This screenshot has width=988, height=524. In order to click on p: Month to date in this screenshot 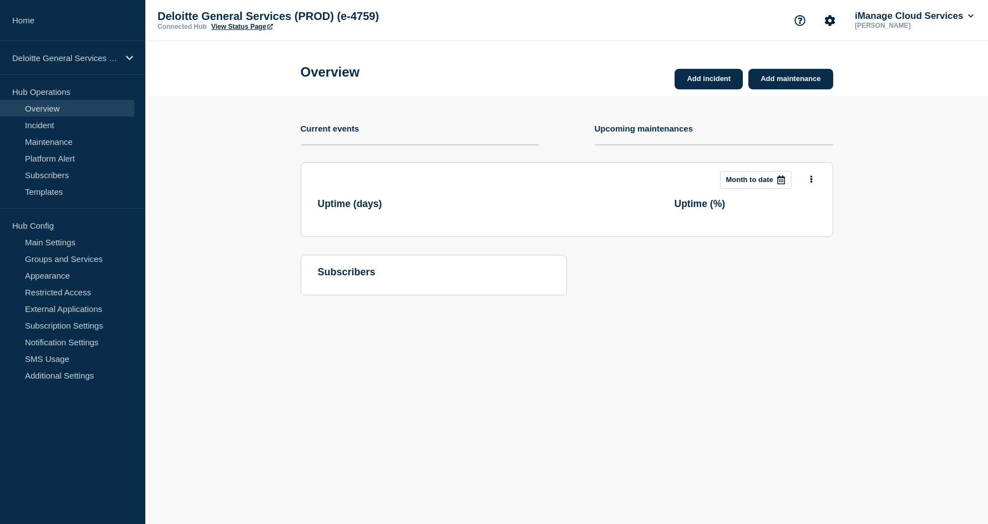, I will do `click(749, 179)`.